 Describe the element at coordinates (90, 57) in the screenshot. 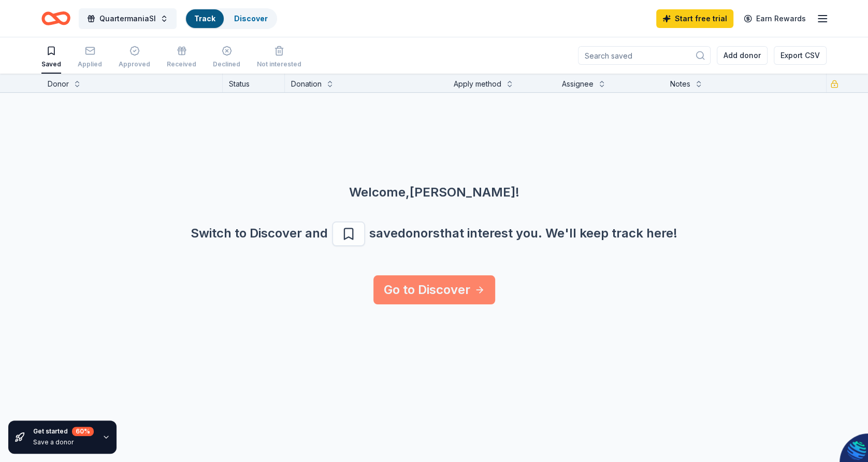

I see `button: Applied` at that location.